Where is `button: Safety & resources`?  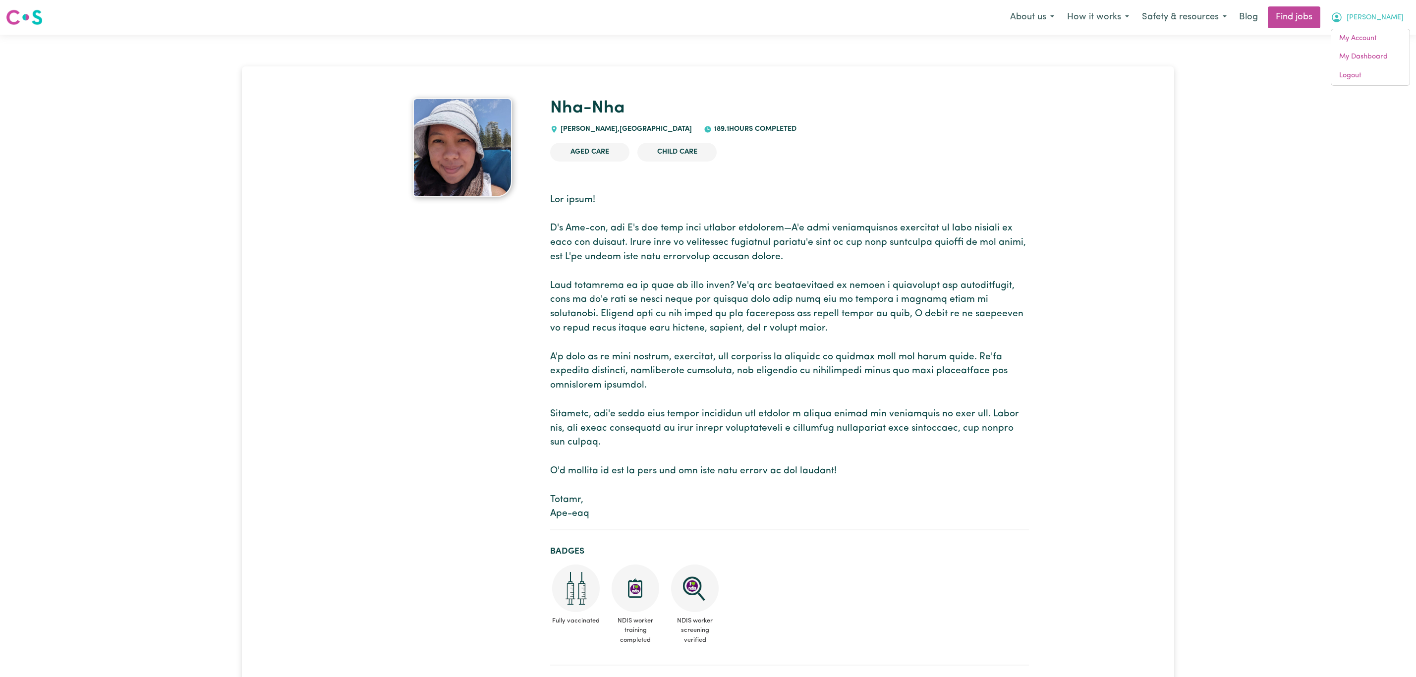 button: Safety & resources is located at coordinates (1184, 17).